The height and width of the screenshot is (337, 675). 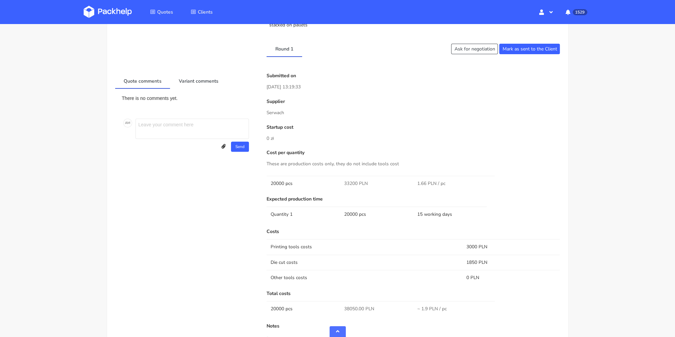 I want to click on p: Boxes with product stacked on pallets, so click(x=290, y=22).